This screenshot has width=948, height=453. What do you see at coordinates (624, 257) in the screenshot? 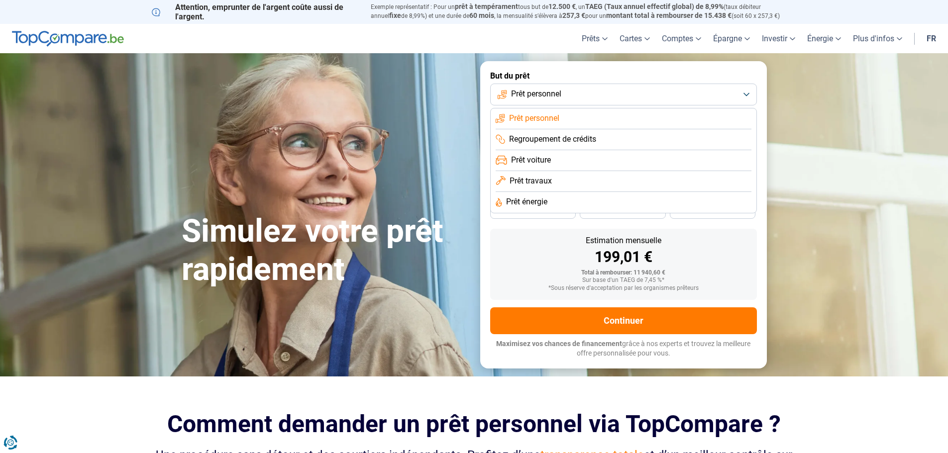
I see `div: 199,01 €` at bounding box center [624, 257].